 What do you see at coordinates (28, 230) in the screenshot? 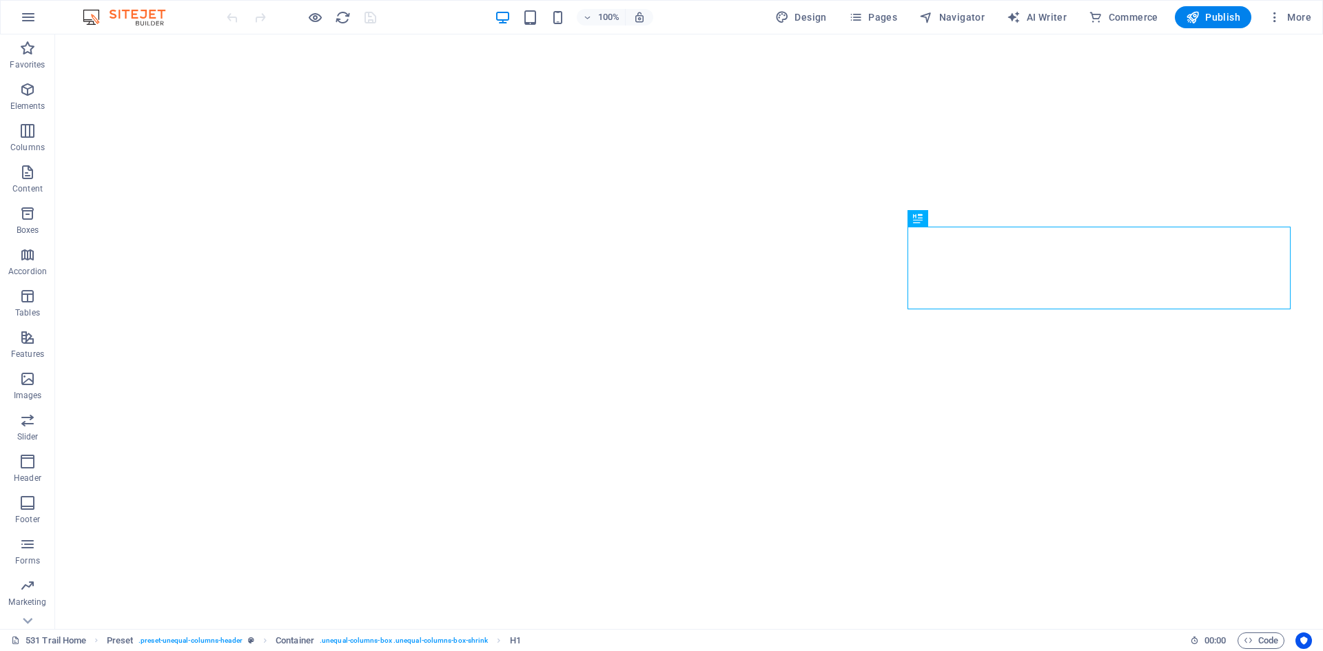
I see `p: Boxes` at bounding box center [28, 230].